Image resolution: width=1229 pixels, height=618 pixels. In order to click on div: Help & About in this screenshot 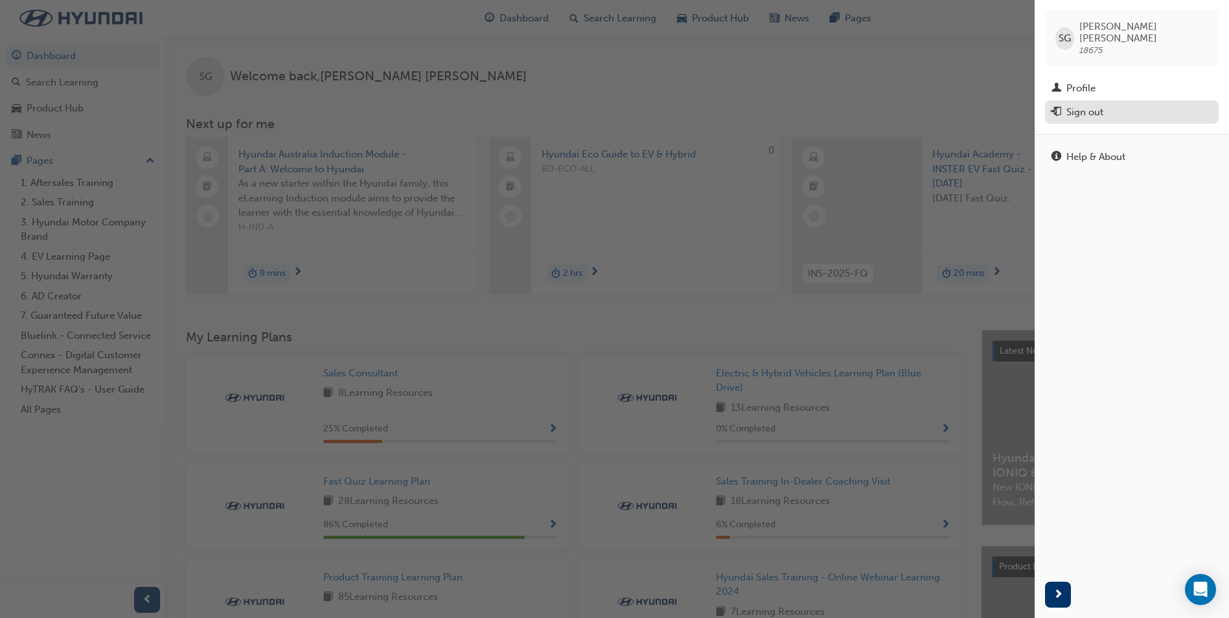, I will do `click(1095, 157)`.